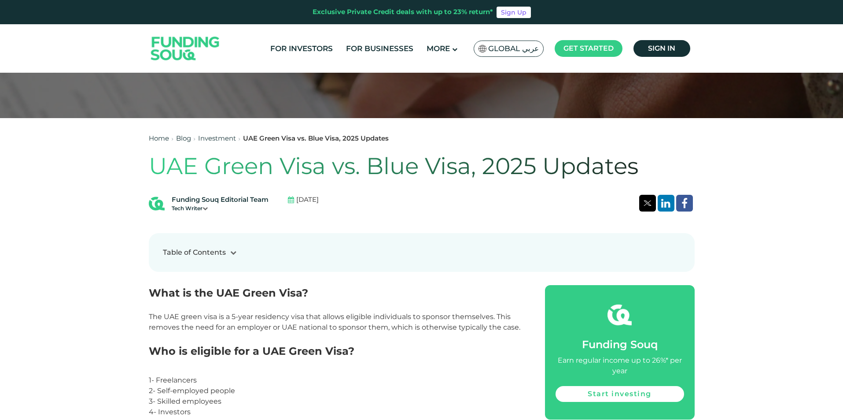 The width and height of the screenshot is (843, 420). I want to click on a: For Investors, so click(302, 48).